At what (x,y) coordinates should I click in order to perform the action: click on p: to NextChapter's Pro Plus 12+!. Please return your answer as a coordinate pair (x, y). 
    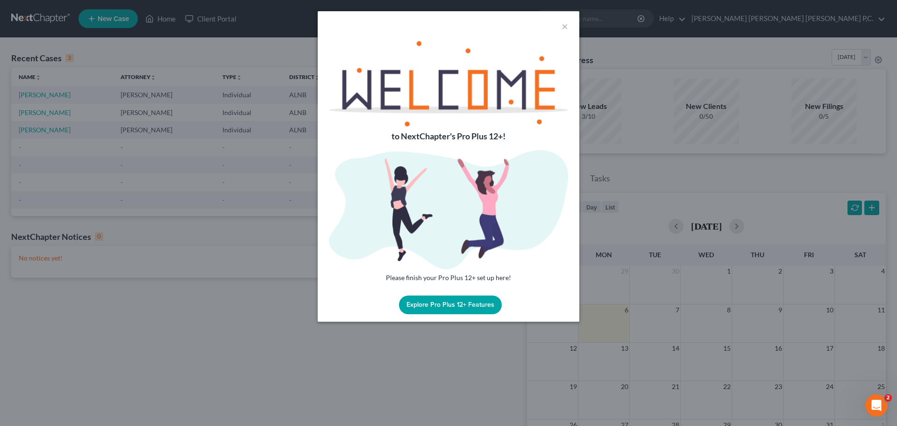
    Looking at the image, I should click on (449, 136).